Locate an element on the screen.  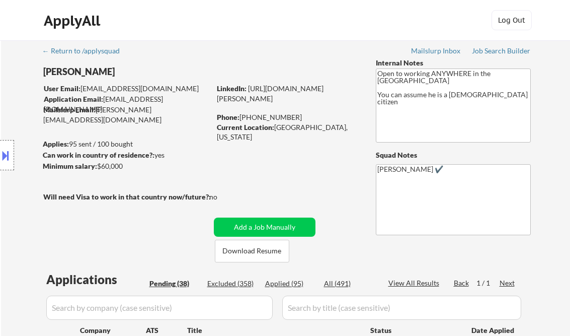
div: Pending (38) is located at coordinates (175, 283).